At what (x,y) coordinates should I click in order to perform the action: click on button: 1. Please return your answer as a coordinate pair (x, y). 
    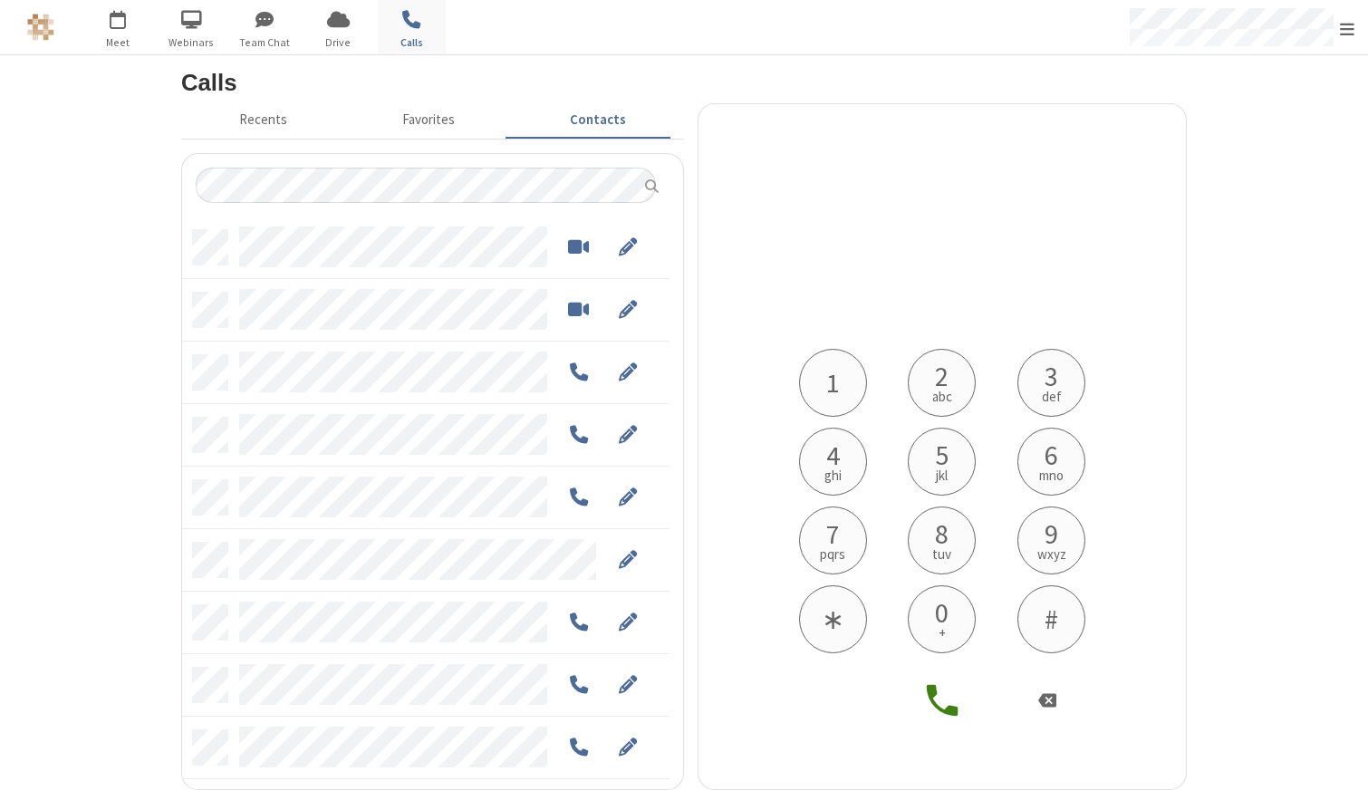
    Looking at the image, I should click on (833, 382).